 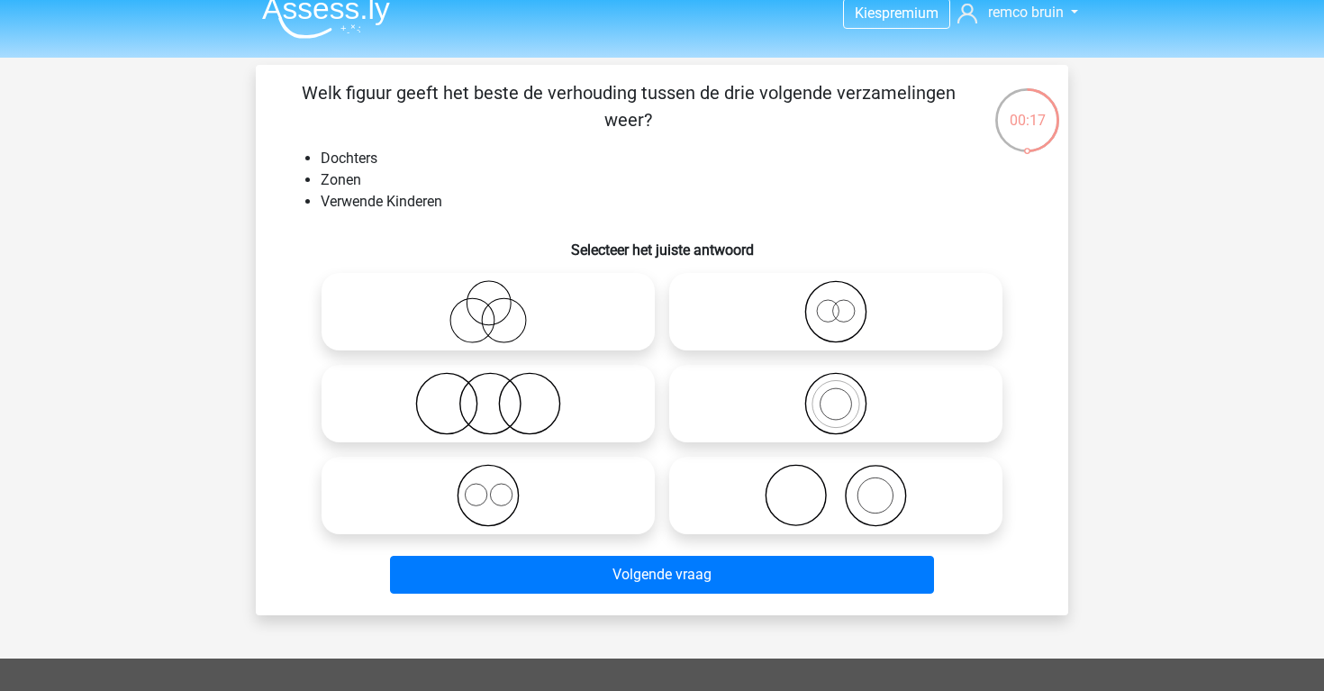 What do you see at coordinates (680, 202) in the screenshot?
I see `li: Verwende Kinderen` at bounding box center [680, 202].